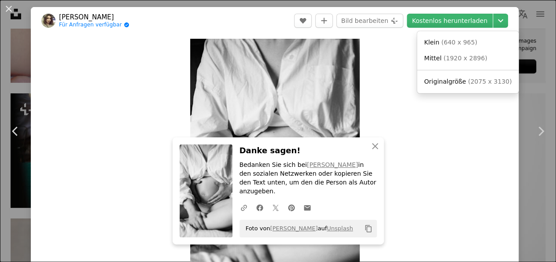  Describe the element at coordinates (459, 42) in the screenshot. I see `span: ( 640 x 965 )` at that location.